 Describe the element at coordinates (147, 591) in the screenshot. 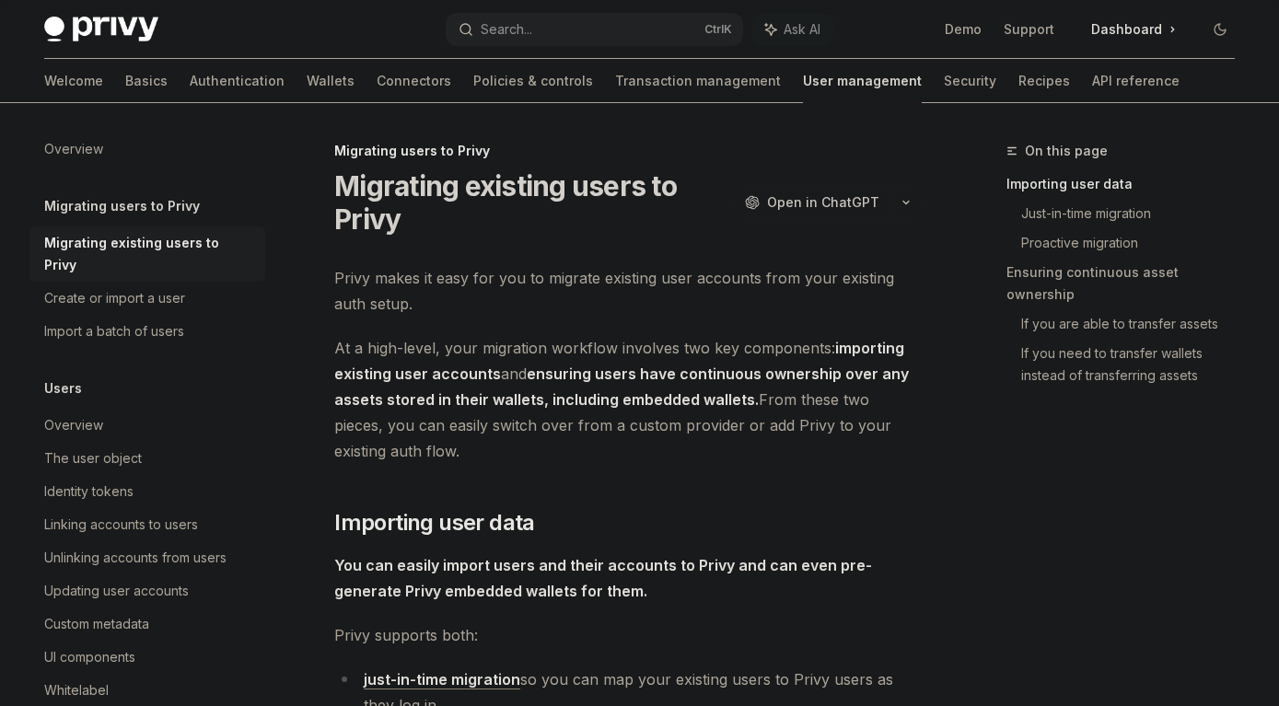

I see `a: Updating user accounts` at that location.